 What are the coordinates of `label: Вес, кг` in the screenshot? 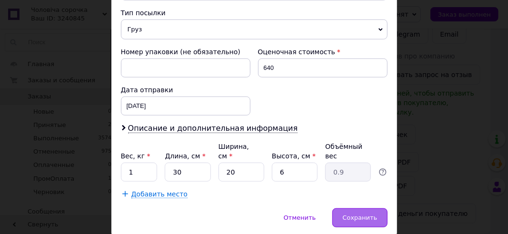 It's located at (136, 156).